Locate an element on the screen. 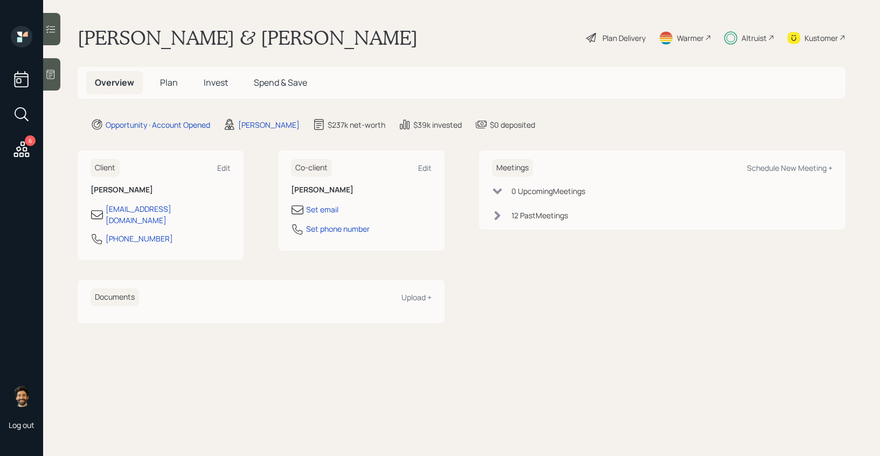 The image size is (880, 456). div: Upload + is located at coordinates (417, 297).